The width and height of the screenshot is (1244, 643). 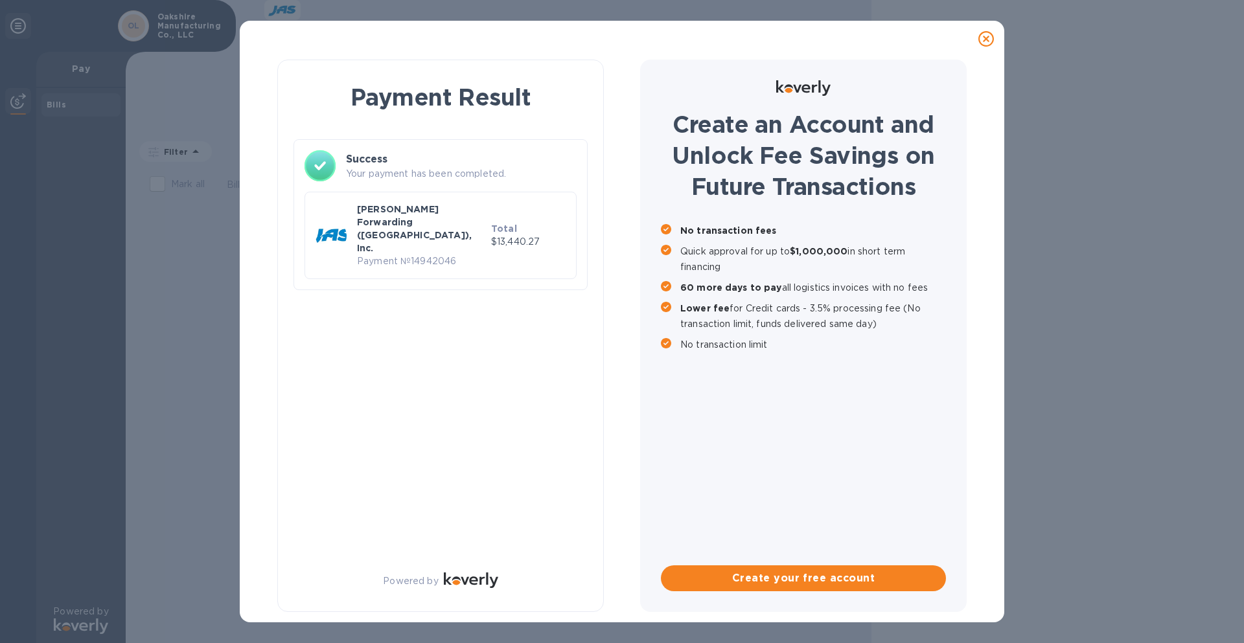 What do you see at coordinates (813, 316) in the screenshot?
I see `p: for Credit cards - 3.5% processing fee (No transaction limit, funds delivered same day)` at bounding box center [813, 316].